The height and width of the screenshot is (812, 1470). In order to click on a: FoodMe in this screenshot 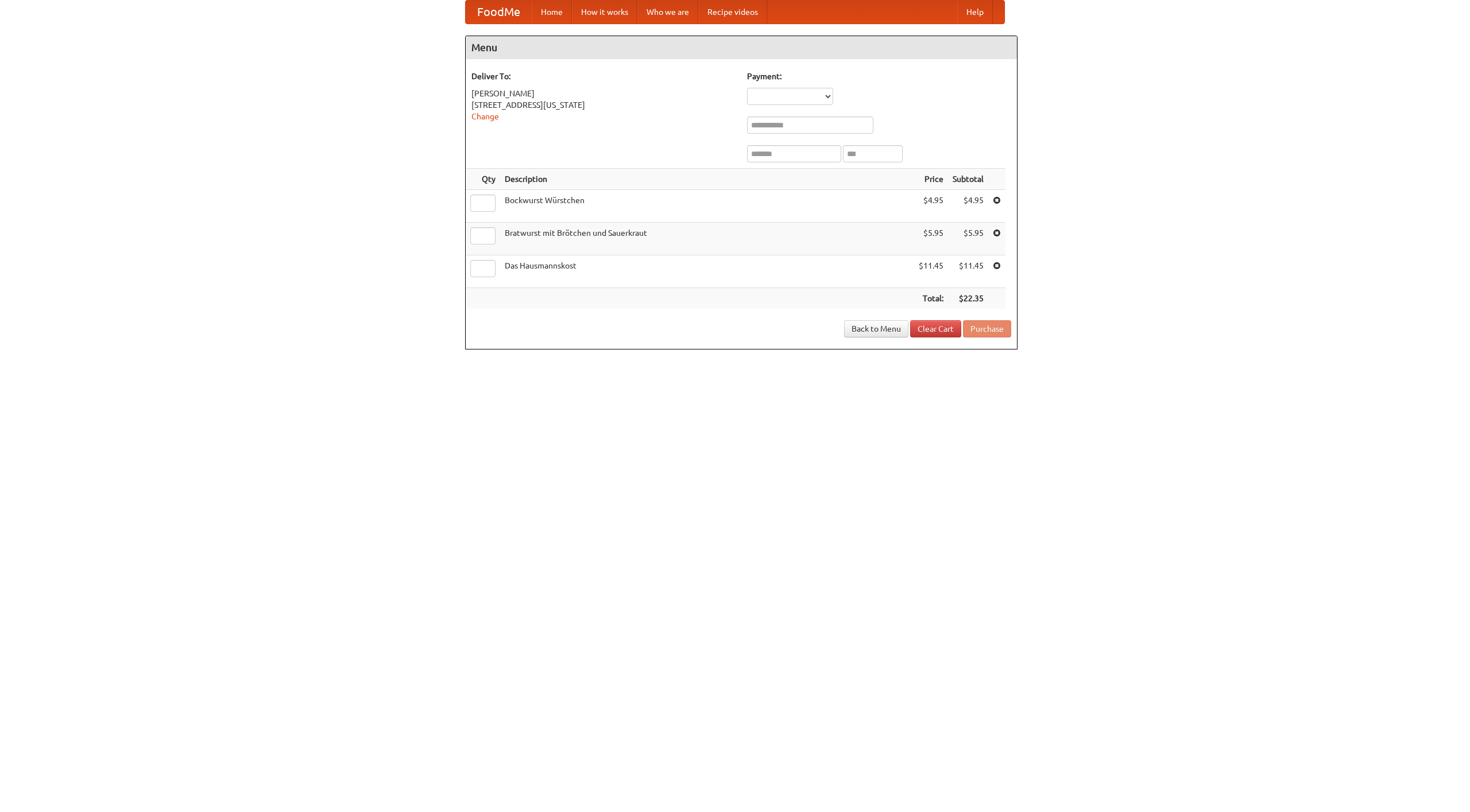, I will do `click(498, 12)`.